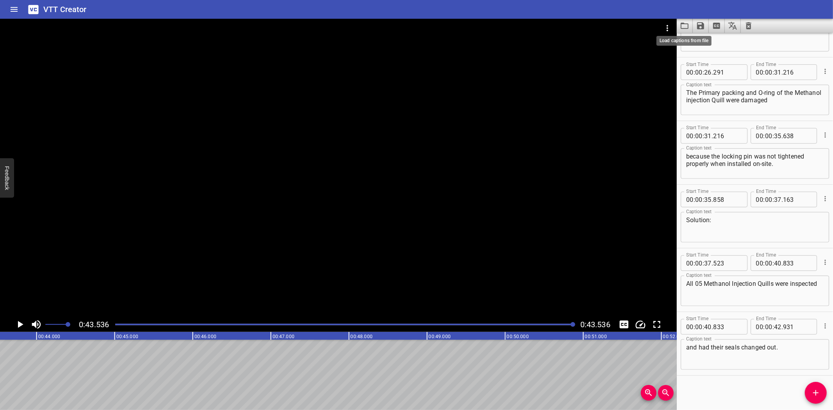  Describe the element at coordinates (777, 327) in the screenshot. I see `input: 42` at that location.